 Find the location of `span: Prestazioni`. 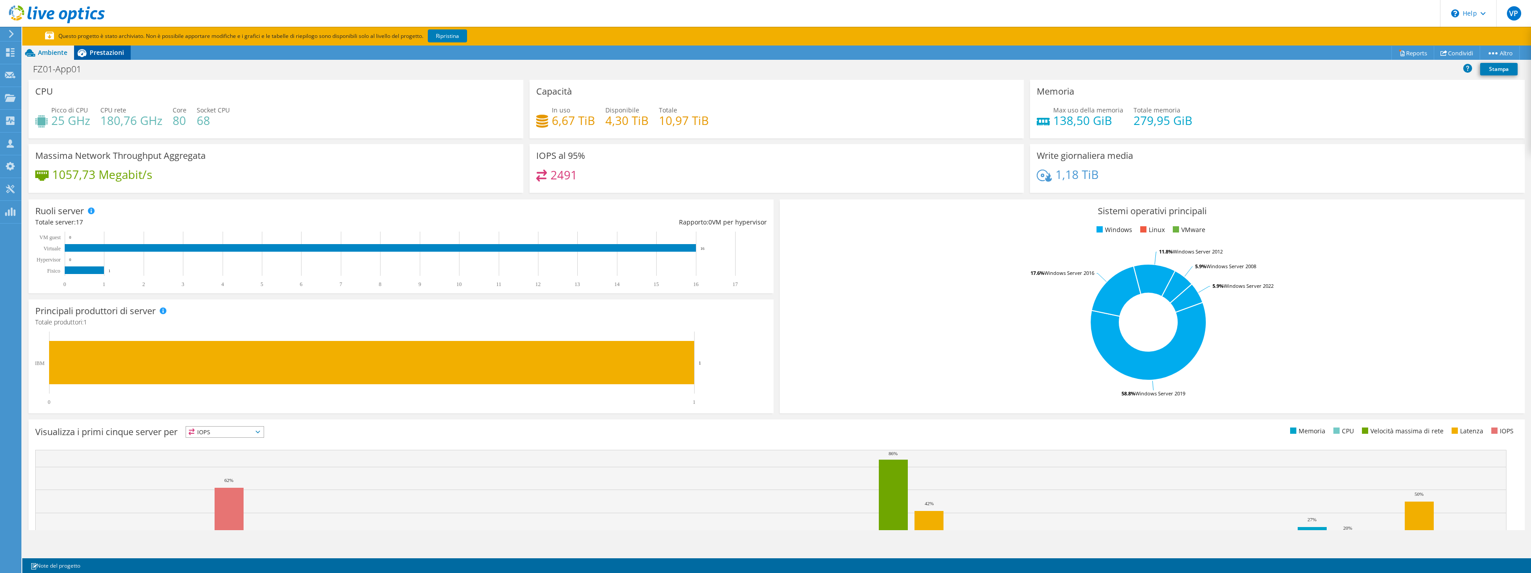

span: Prestazioni is located at coordinates (107, 52).